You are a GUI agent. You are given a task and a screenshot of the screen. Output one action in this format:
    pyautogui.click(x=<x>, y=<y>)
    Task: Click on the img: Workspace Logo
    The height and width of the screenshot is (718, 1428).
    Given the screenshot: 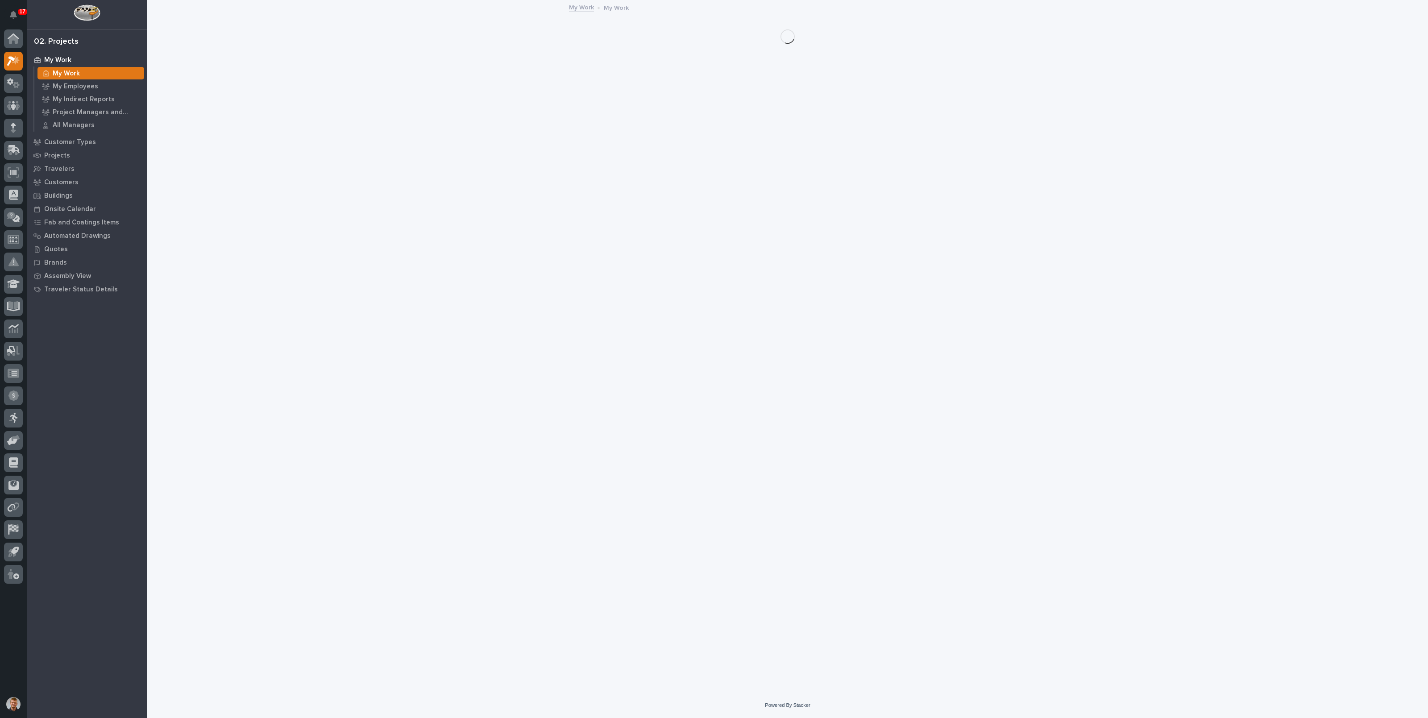 What is the action you would take?
    pyautogui.click(x=87, y=12)
    